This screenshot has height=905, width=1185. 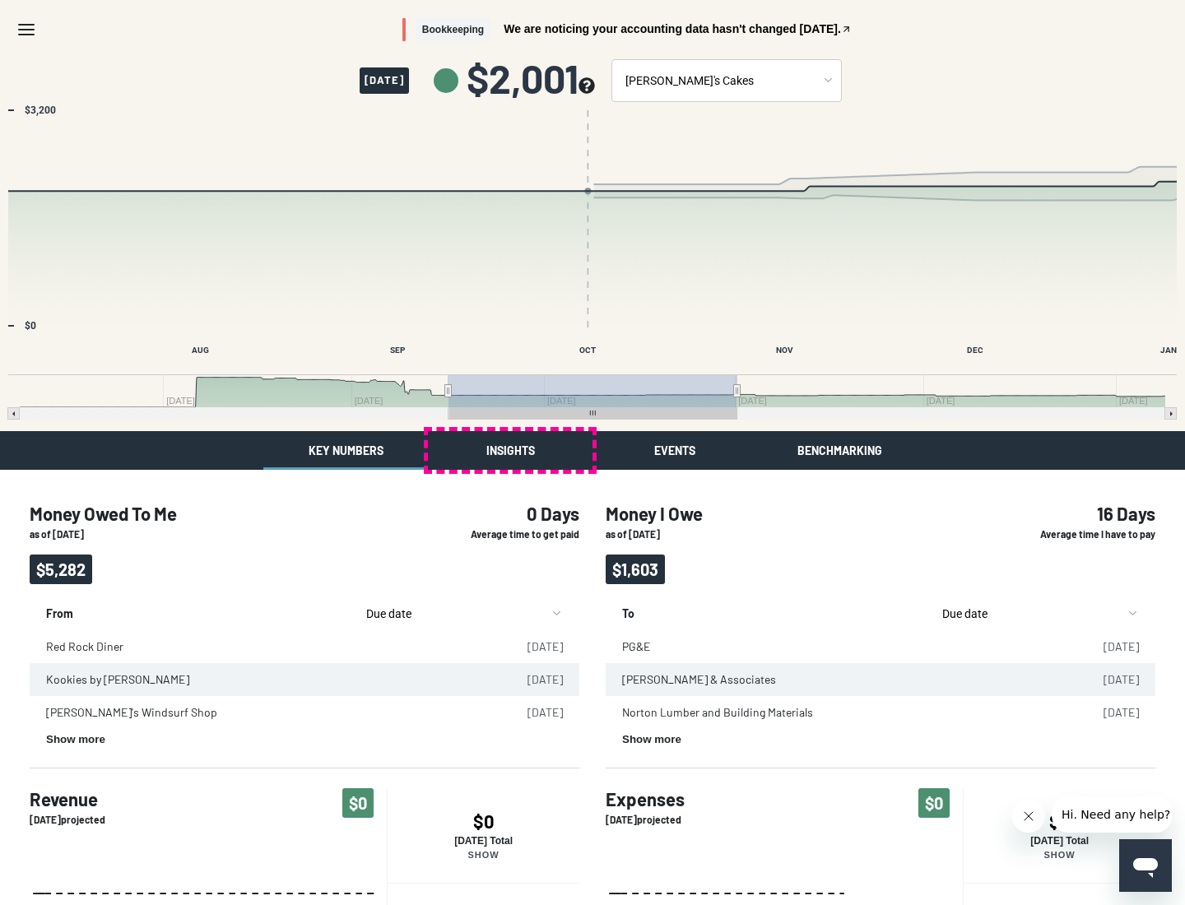 What do you see at coordinates (1066, 534) in the screenshot?
I see `p: Average time I have to pay` at bounding box center [1066, 534].